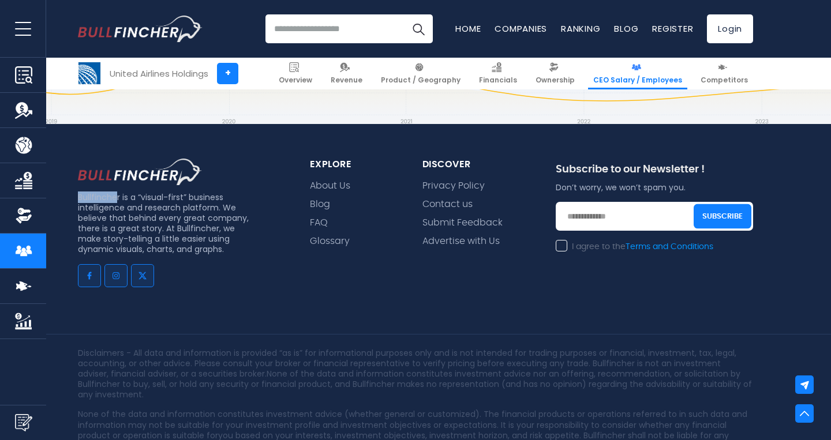 The image size is (831, 440). I want to click on a: Companies, so click(521, 28).